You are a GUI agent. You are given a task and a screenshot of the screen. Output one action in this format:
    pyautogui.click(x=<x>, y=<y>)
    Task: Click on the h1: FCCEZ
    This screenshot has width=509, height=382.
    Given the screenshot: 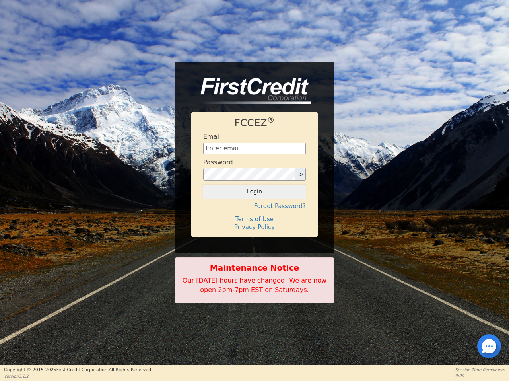 What is the action you would take?
    pyautogui.click(x=255, y=123)
    